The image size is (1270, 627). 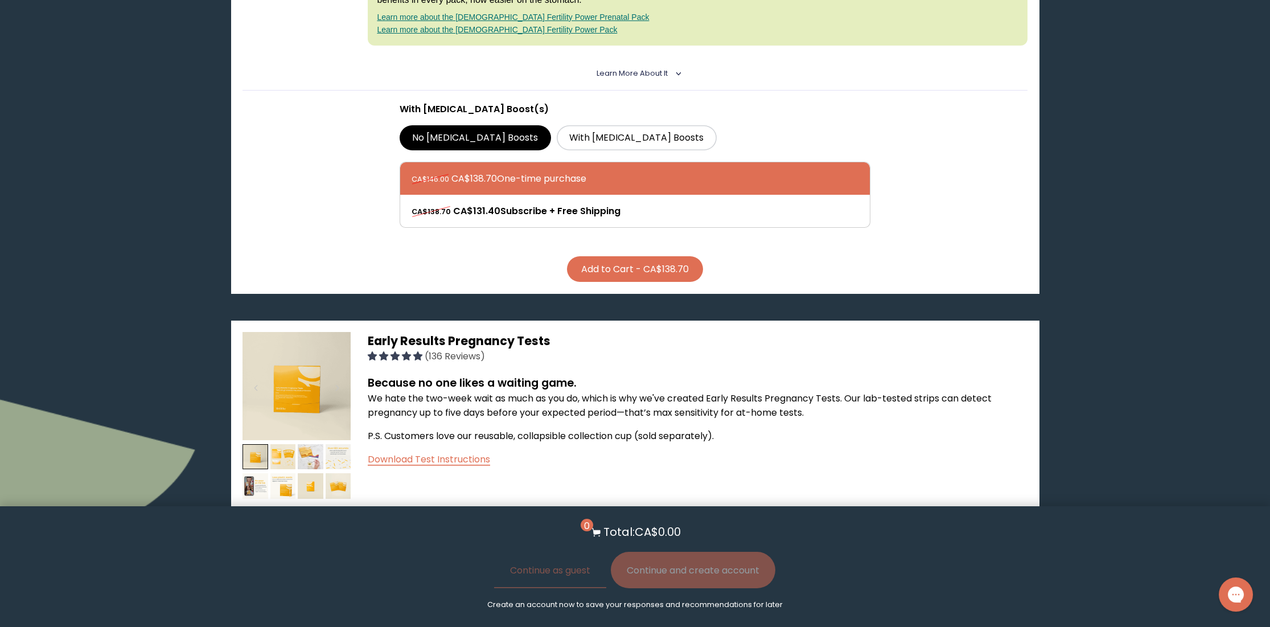 I want to click on span: 0, so click(x=587, y=525).